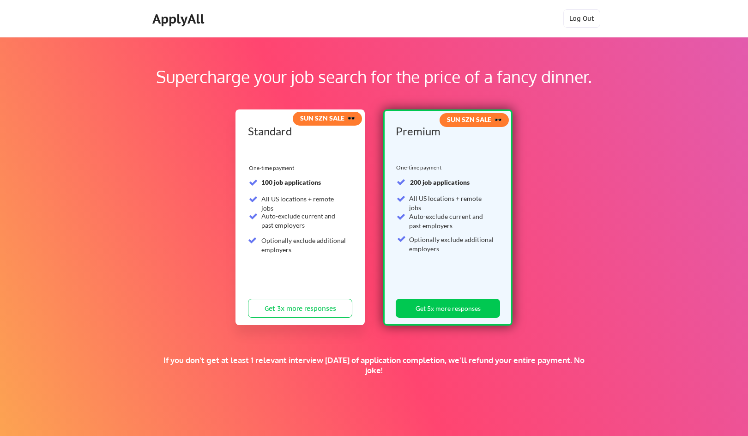 The width and height of the screenshot is (748, 436). I want to click on div: ApplyAll, so click(180, 19).